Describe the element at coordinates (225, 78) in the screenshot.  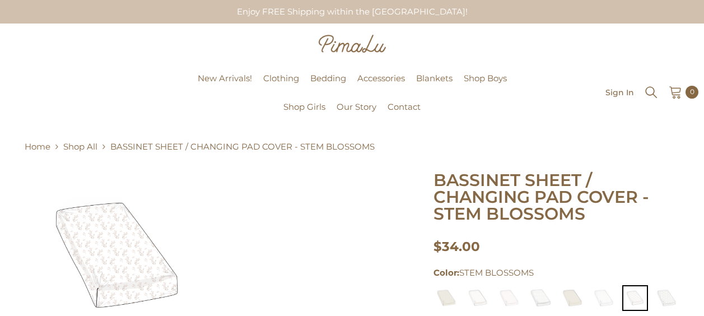
I see `span: New Arrivals!` at that location.